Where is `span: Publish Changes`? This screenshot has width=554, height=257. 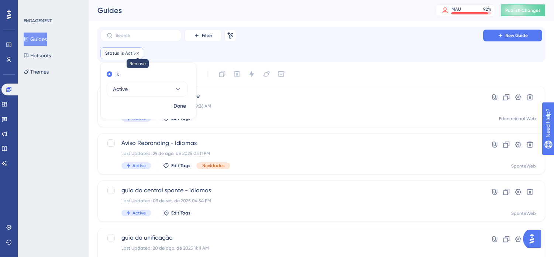
span: Publish Changes is located at coordinates (523, 10).